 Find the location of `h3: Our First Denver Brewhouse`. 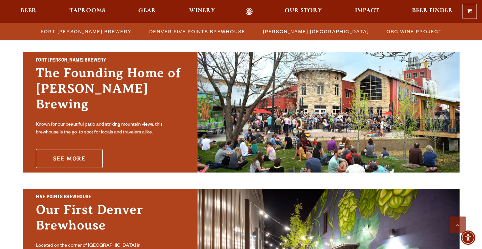

h3: Our First Denver Brewhouse is located at coordinates (110, 221).